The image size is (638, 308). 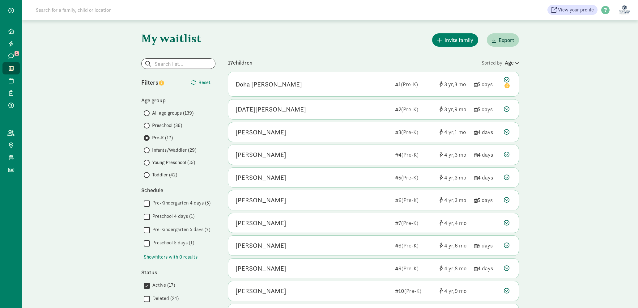 What do you see at coordinates (178, 100) in the screenshot?
I see `div: Age group` at bounding box center [178, 100].